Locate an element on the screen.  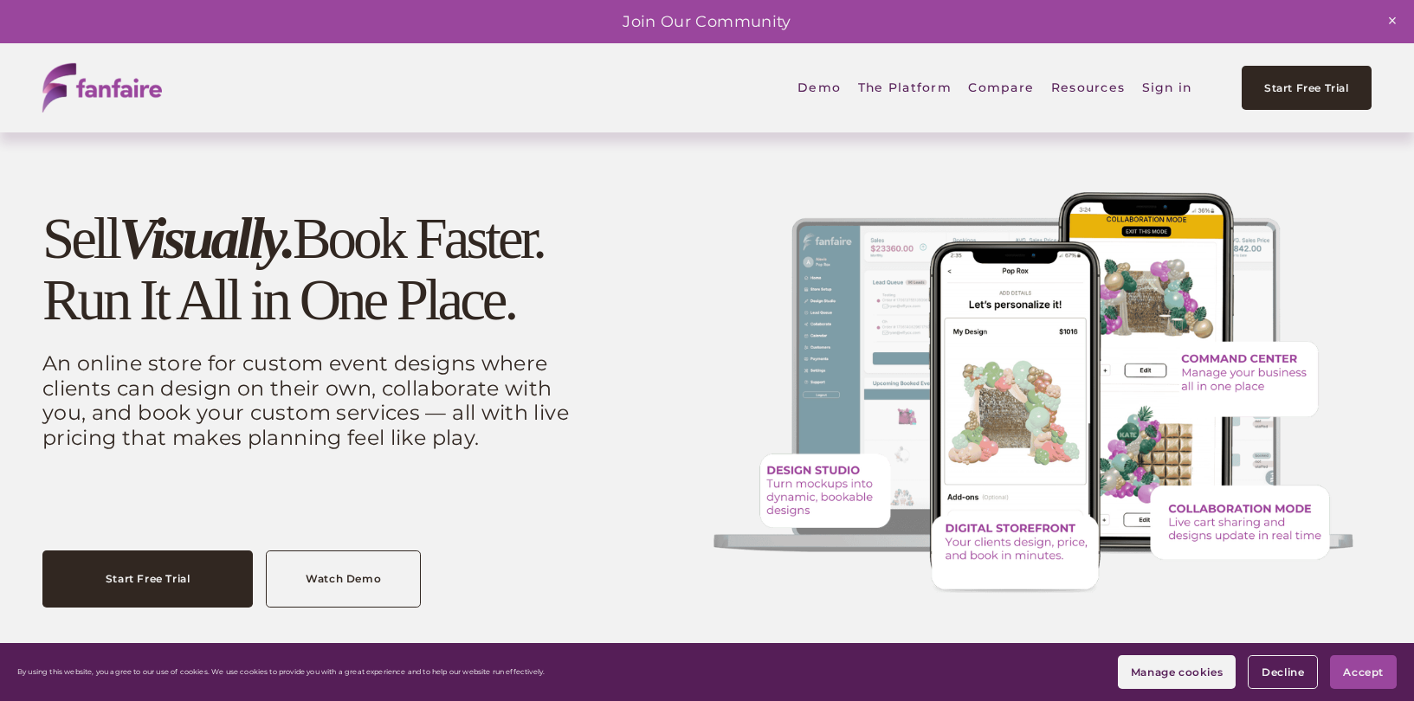
p: By using this website, you agree to our use of cookies. We use cookies to provide you with a grea... is located at coordinates (281, 673).